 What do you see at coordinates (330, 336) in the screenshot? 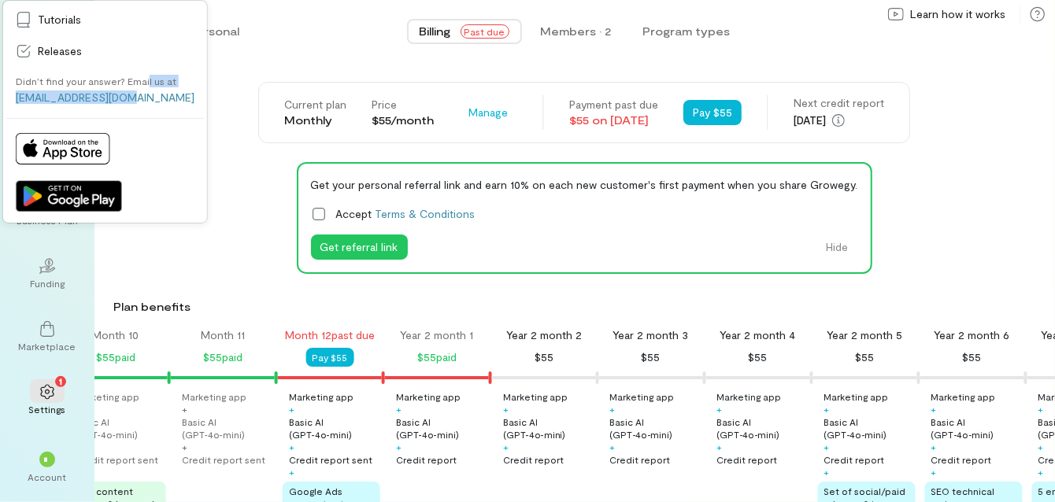
I see `div: Month 12 past due` at bounding box center [330, 336].